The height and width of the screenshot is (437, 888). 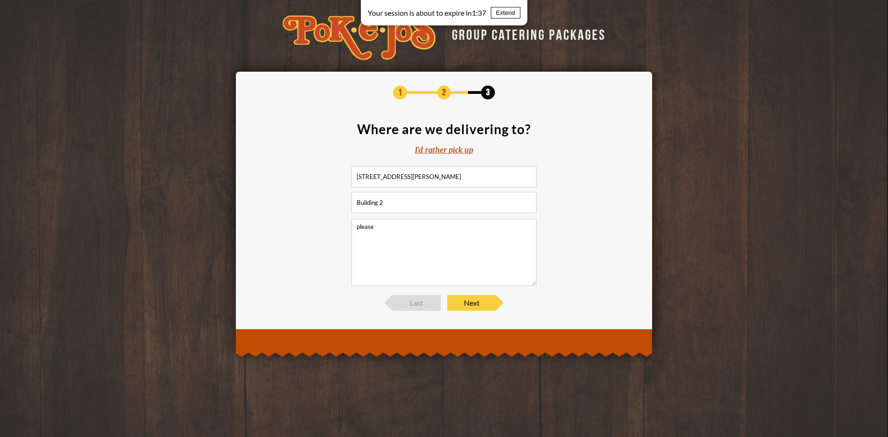 What do you see at coordinates (400, 92) in the screenshot?
I see `span: 1` at bounding box center [400, 92].